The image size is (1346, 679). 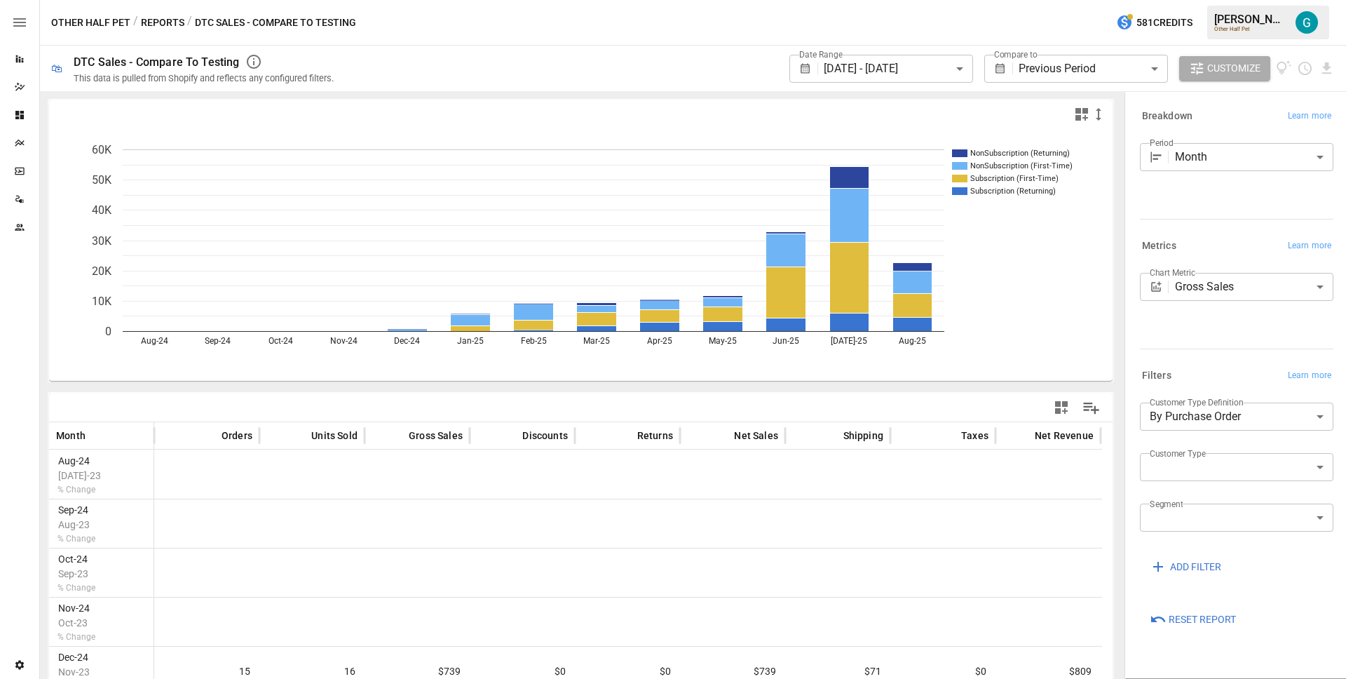 I want to click on text: Oct-24, so click(x=280, y=341).